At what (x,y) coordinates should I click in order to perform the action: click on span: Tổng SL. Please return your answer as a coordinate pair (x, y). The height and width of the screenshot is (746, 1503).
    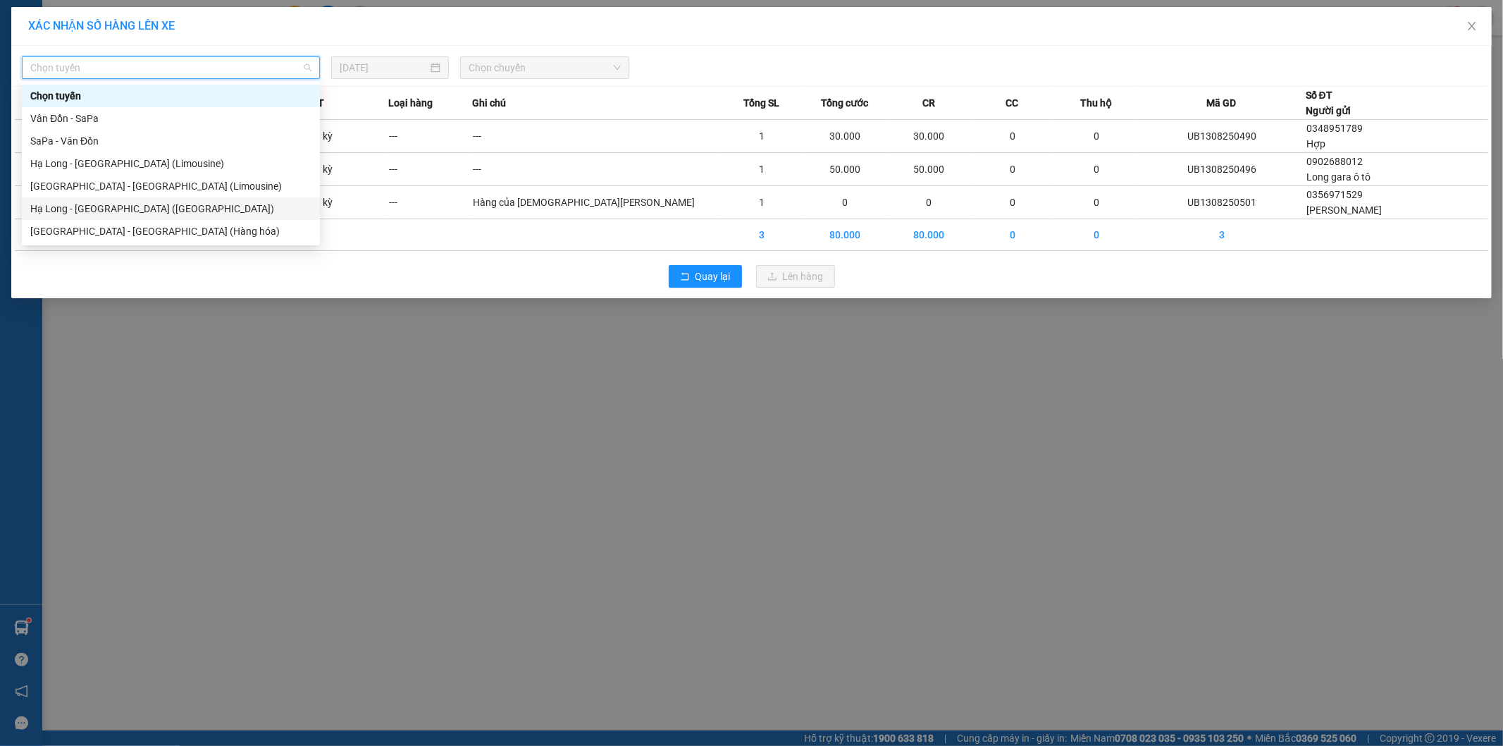
    Looking at the image, I should click on (761, 103).